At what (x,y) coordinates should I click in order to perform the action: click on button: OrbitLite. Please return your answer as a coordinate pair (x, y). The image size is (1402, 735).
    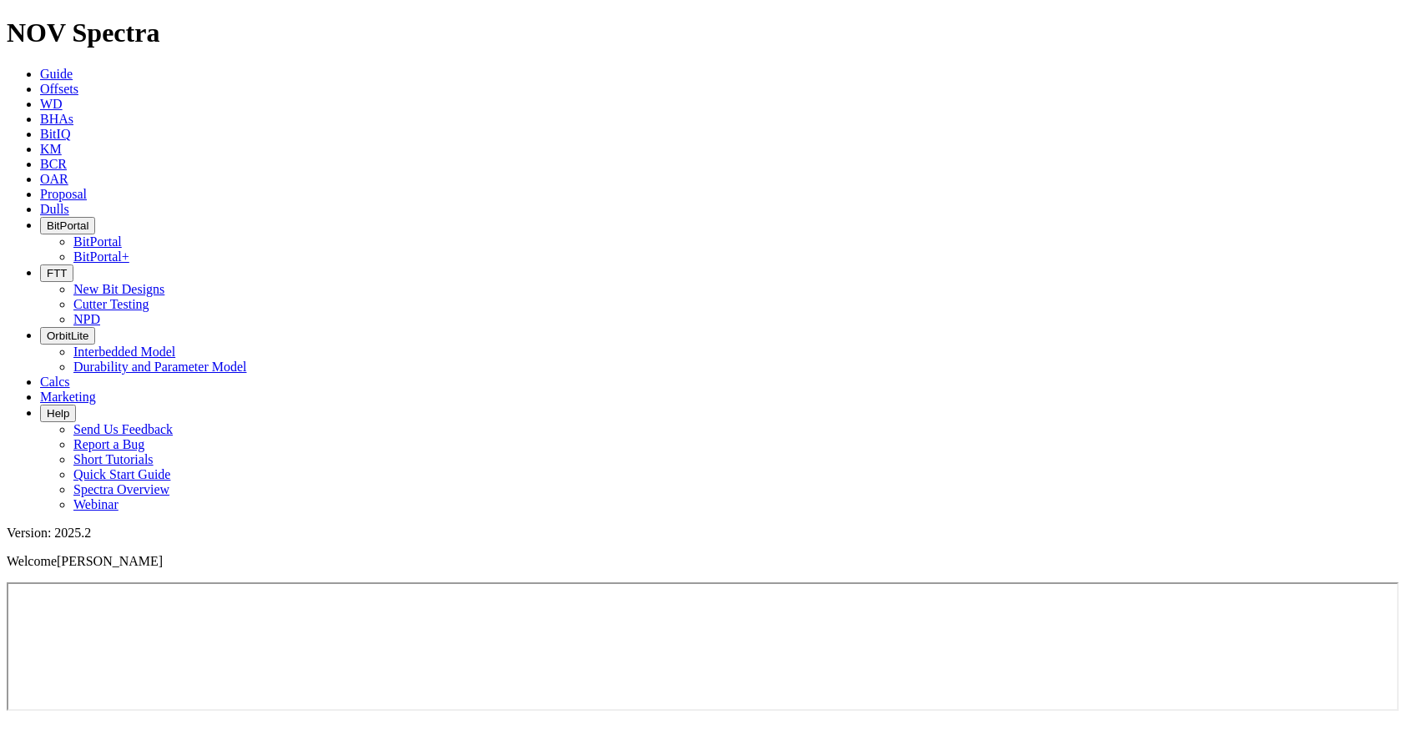
    Looking at the image, I should click on (68, 335).